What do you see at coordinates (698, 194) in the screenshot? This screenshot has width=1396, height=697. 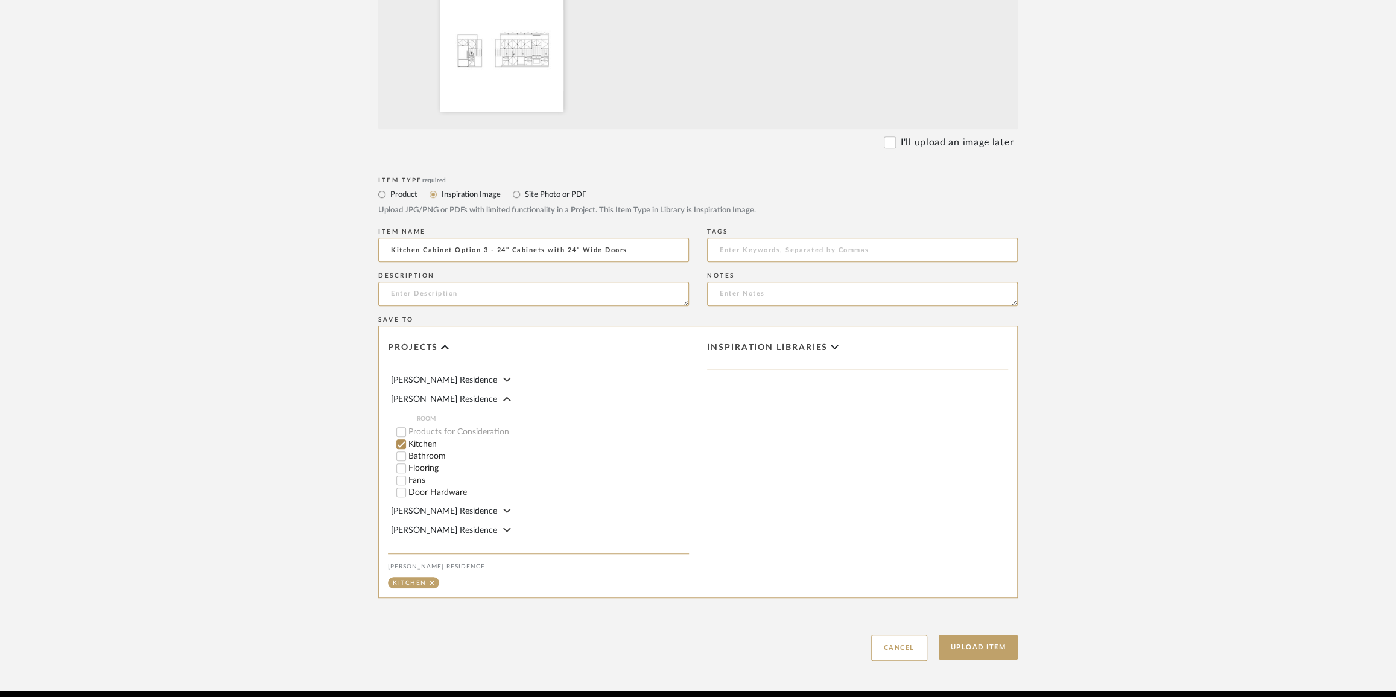 I see `mat-radio-group: Select item type` at bounding box center [698, 194].